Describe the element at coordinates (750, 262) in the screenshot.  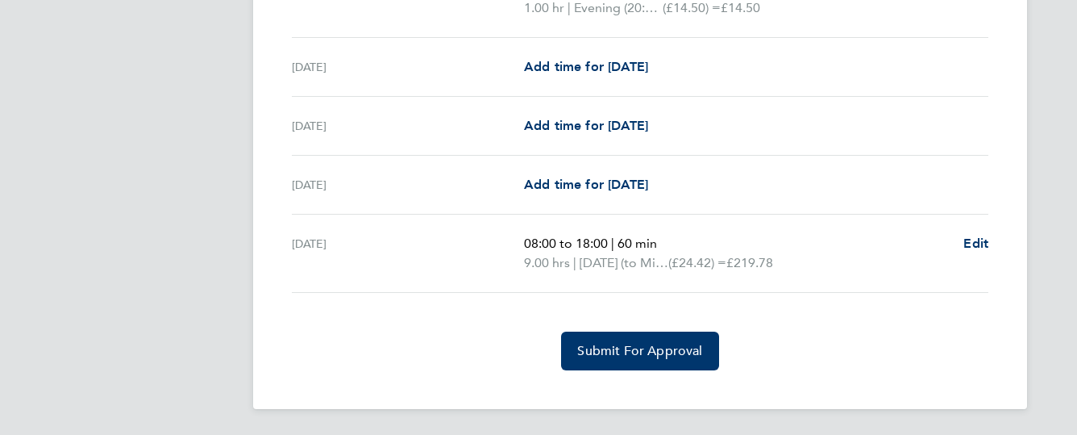
I see `span: £219.78` at that location.